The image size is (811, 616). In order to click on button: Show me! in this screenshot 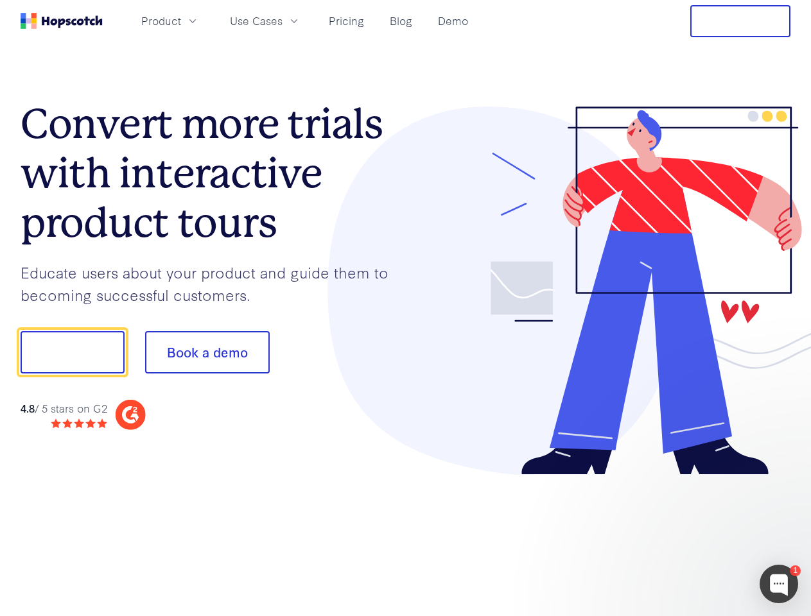, I will do `click(73, 352)`.